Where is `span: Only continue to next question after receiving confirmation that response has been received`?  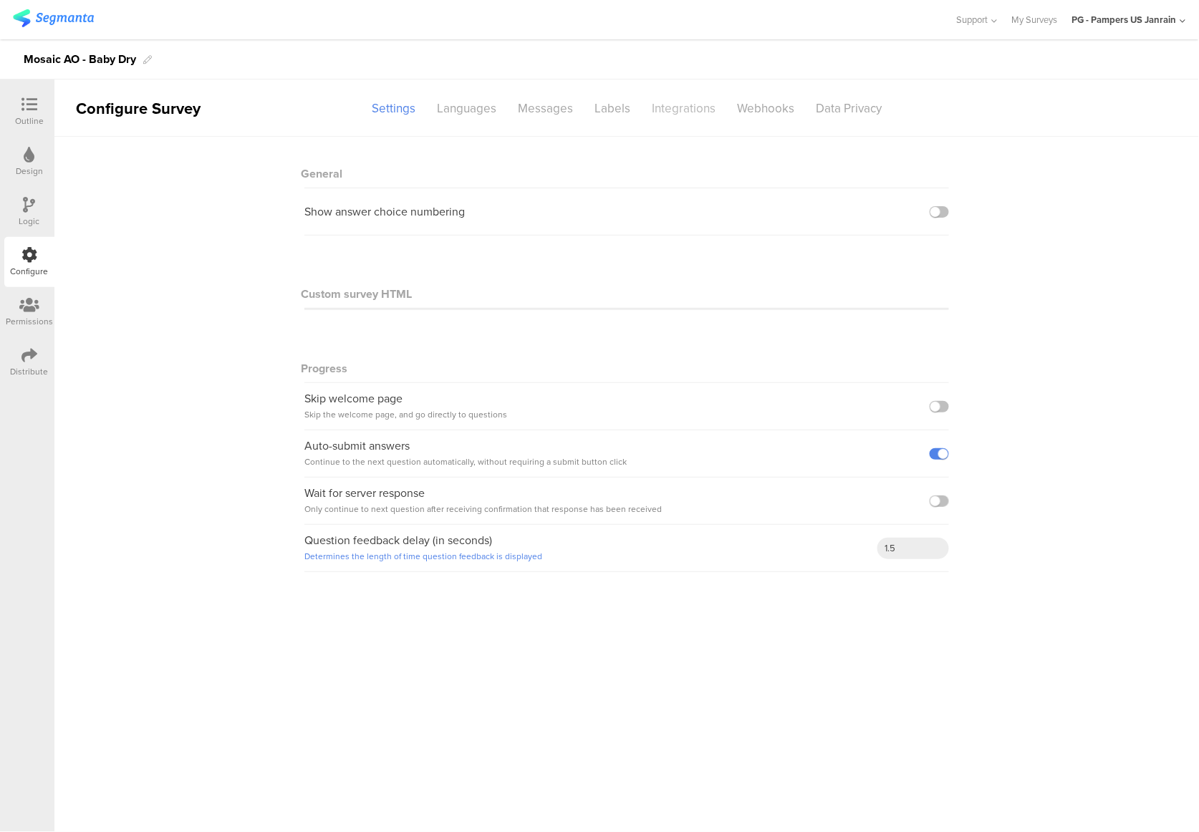 span: Only continue to next question after receiving confirmation that response has been received is located at coordinates (483, 509).